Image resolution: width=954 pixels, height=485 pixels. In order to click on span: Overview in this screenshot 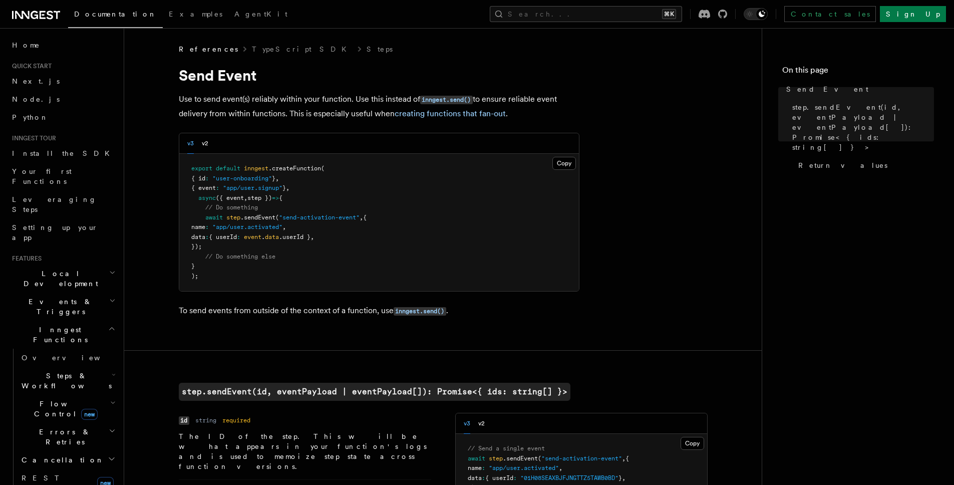, I will do `click(73, 358)`.